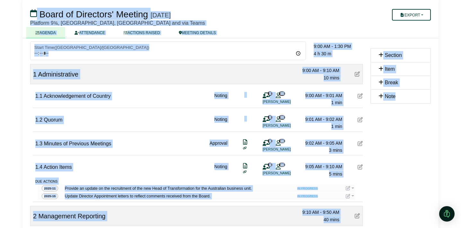 This screenshot has height=228, width=461. I want to click on span: Update Director Appointment letters to reflect comments received from the Board., so click(174, 196).